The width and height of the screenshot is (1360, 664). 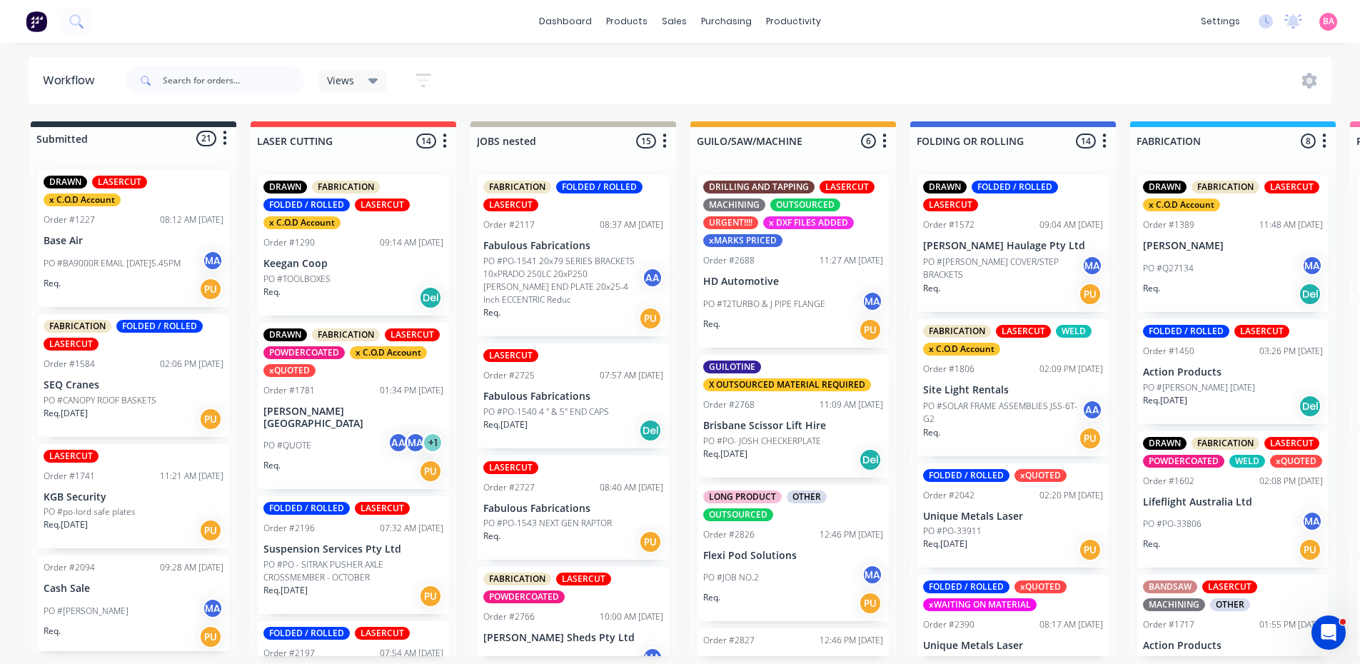 I want to click on div: x DXF FILES ADDED, so click(x=808, y=223).